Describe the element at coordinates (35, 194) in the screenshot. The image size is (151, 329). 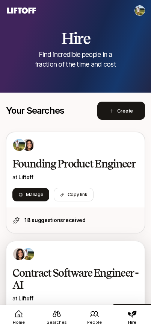
I see `span: Manage` at that location.